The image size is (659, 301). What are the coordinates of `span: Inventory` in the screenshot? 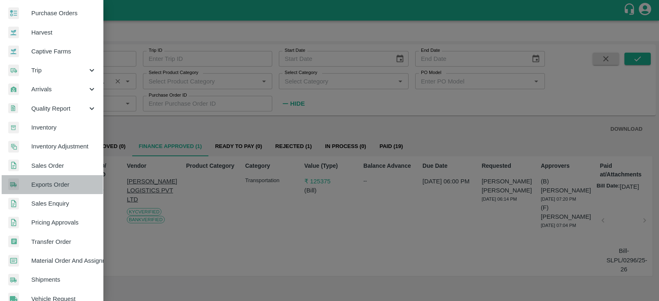 It's located at (64, 128).